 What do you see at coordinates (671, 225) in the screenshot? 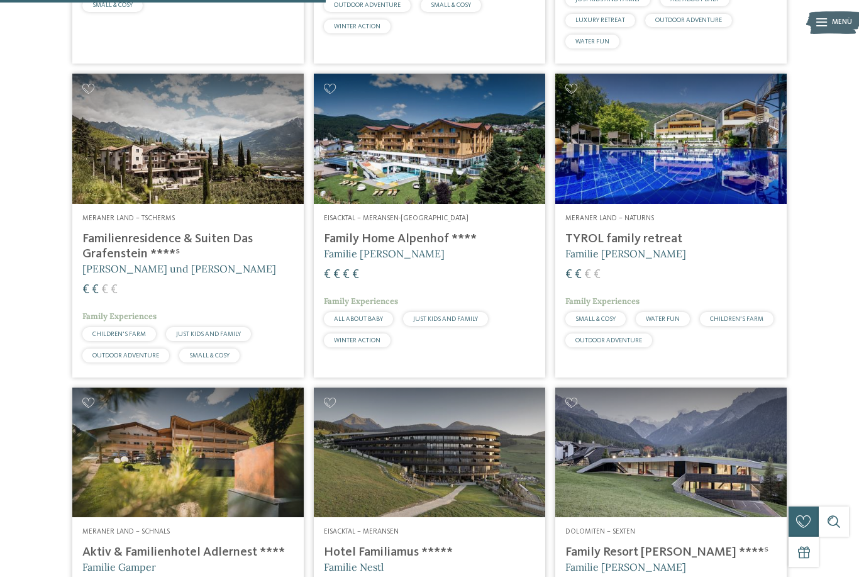
I see `a: Familienhotels gesucht? Hier findet ihr die besten! Meraner Land – Naturns TYROL family retreat F...` at bounding box center [671, 225].